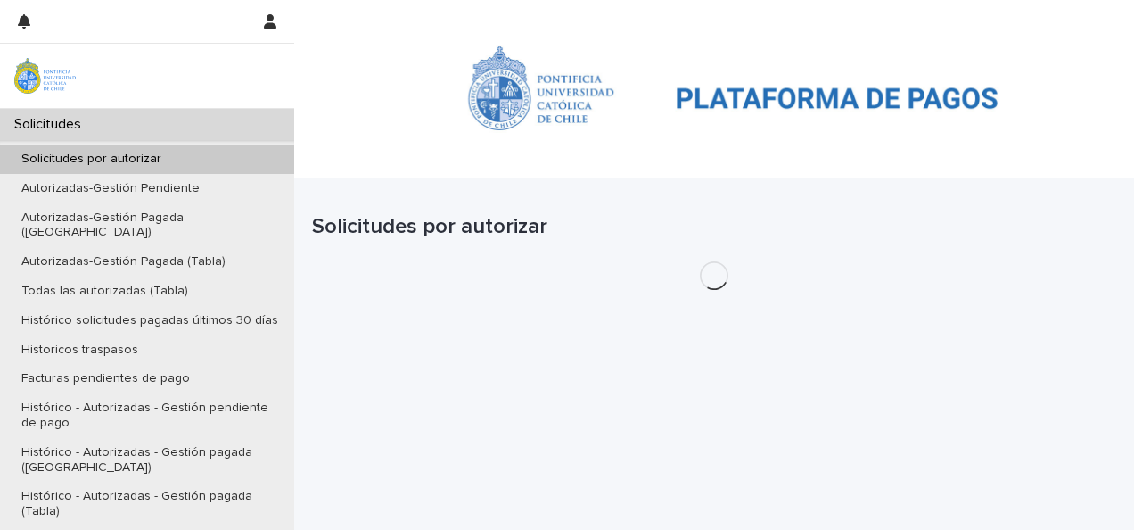 The image size is (1134, 530). I want to click on p: Autorizadas-Gestión Pendiente, so click(111, 188).